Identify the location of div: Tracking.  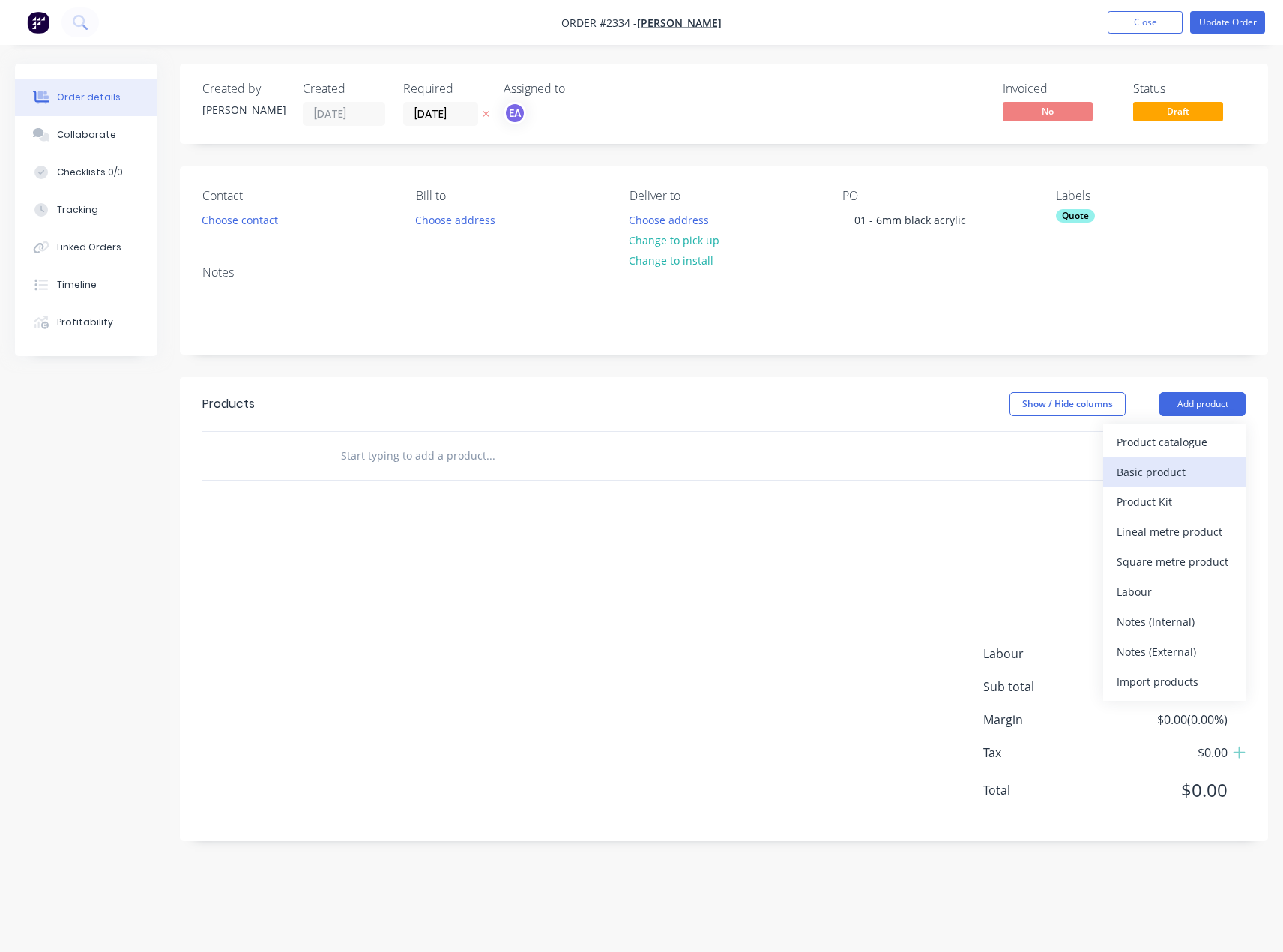
(77, 210).